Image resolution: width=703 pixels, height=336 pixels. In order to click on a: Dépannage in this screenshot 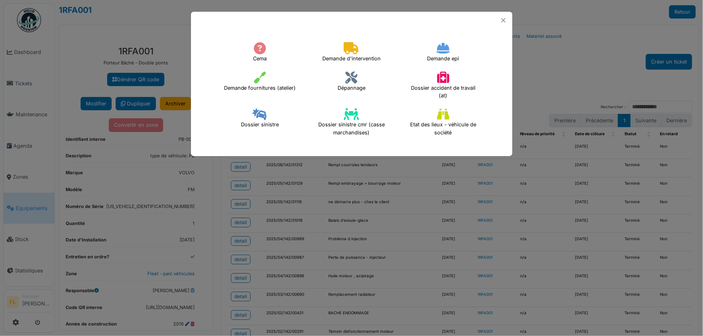, I will do `click(351, 83)`.